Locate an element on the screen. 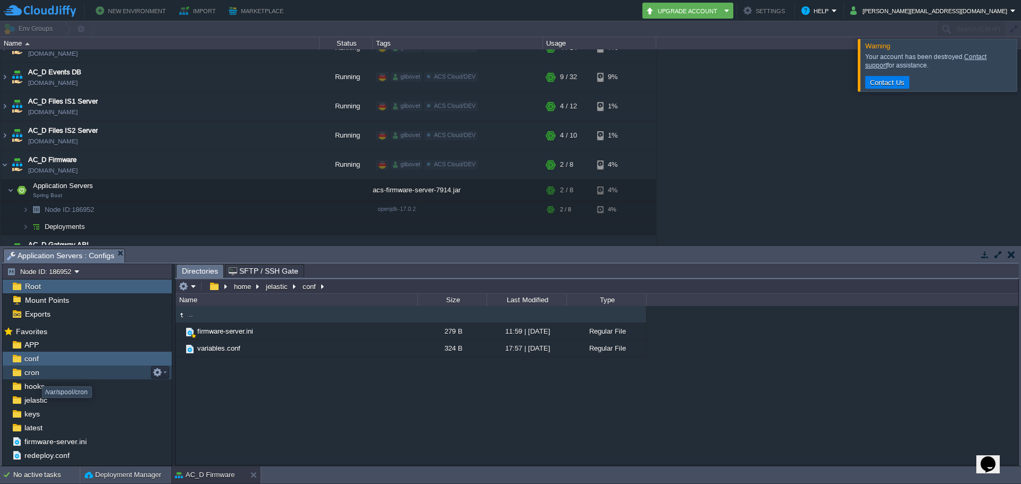 The image size is (1021, 484). span: latest is located at coordinates (33, 428).